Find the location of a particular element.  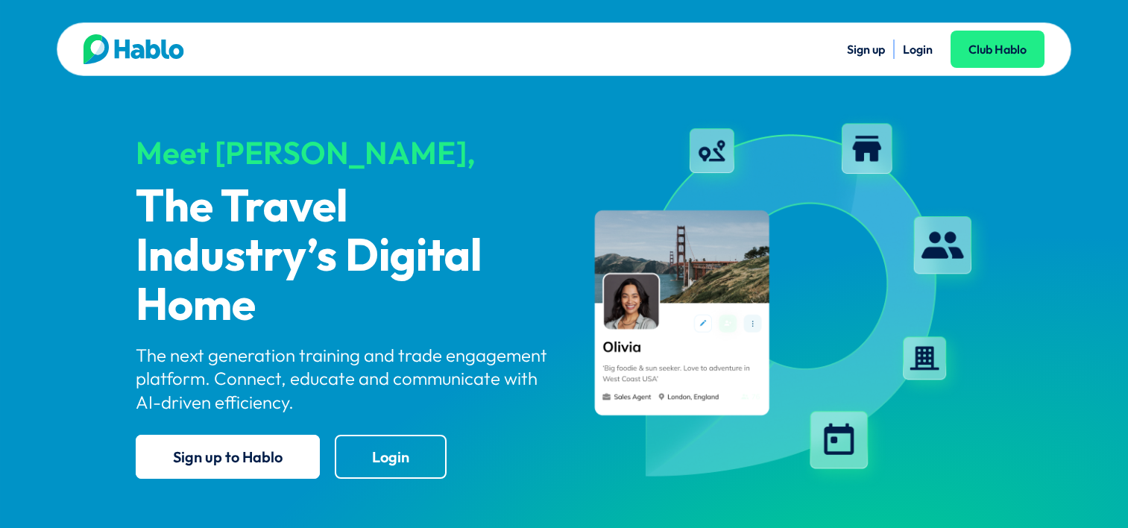

a: Club Hablo is located at coordinates (997, 49).